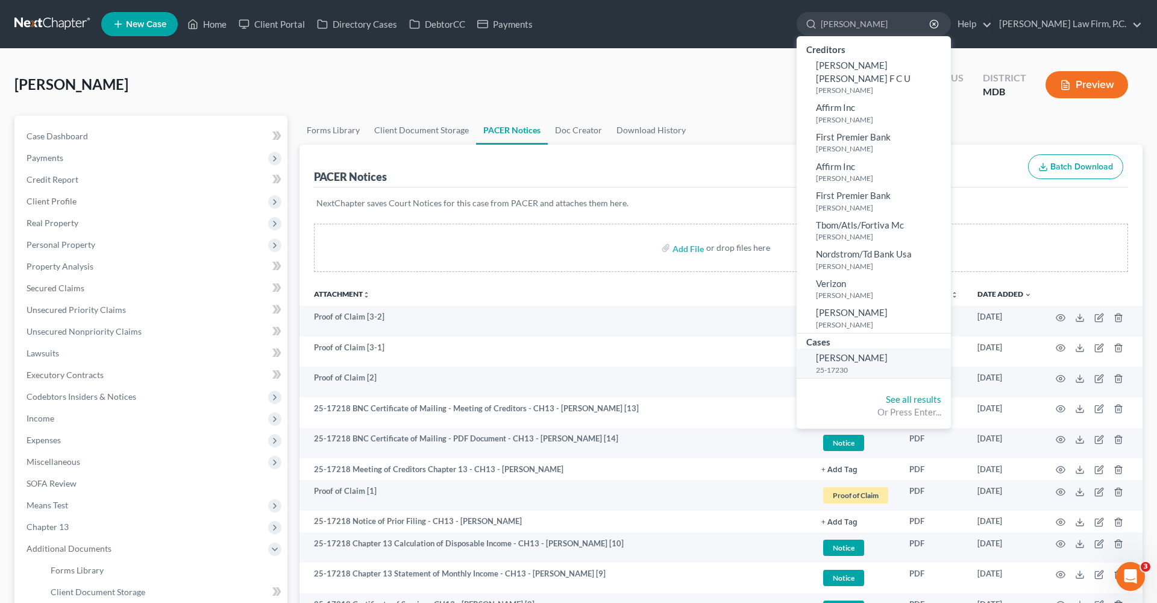 The image size is (1157, 603). Describe the element at coordinates (152, 180) in the screenshot. I see `a: Credit Report` at that location.